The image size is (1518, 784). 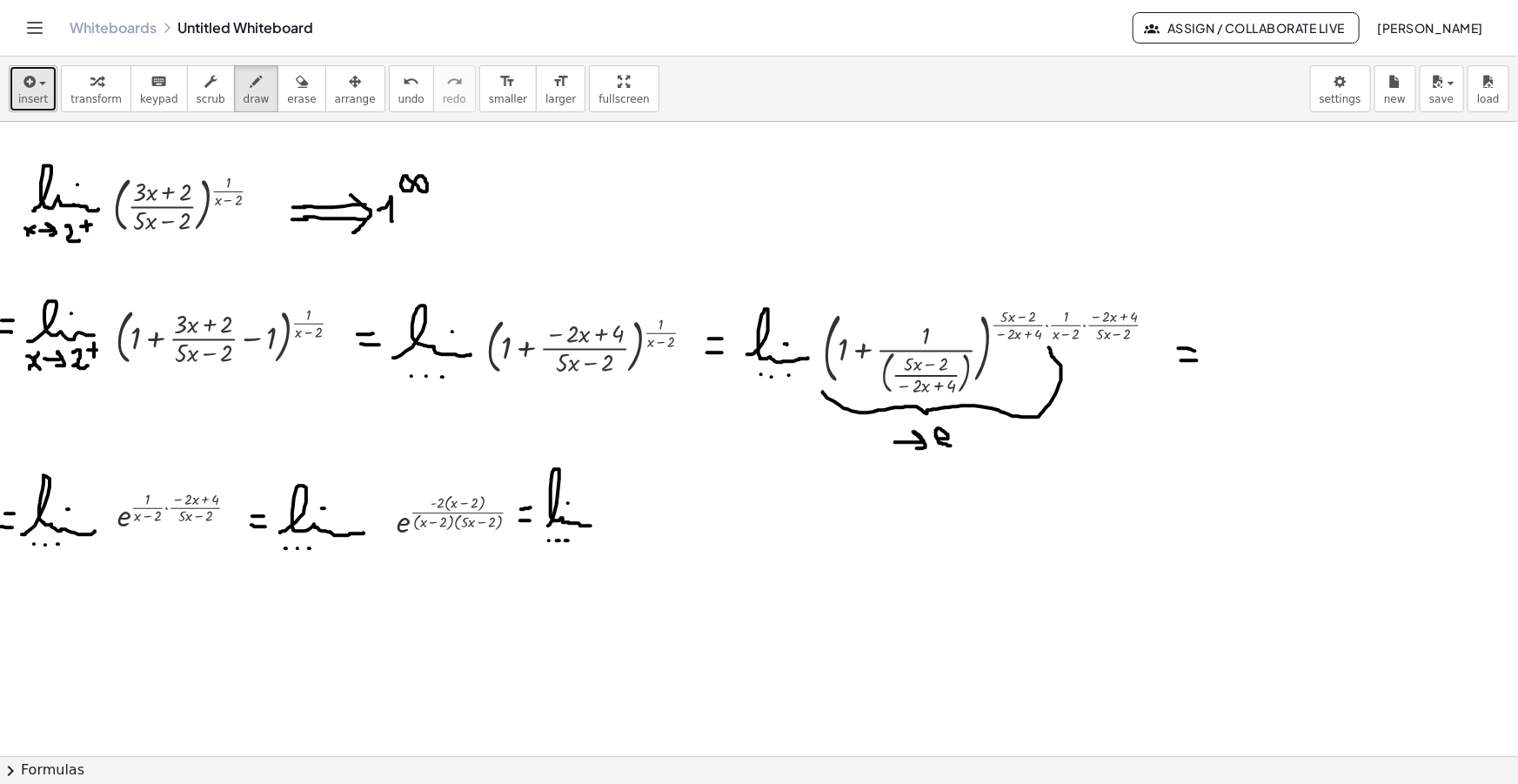 I want to click on span: smaller, so click(x=508, y=100).